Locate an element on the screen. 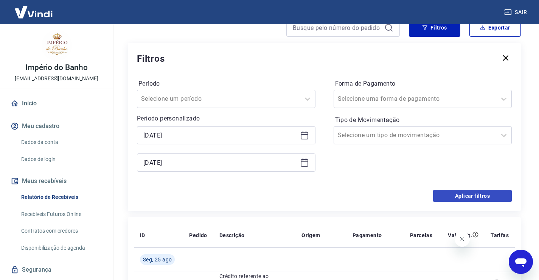 The image size is (539, 280). button: Meu cadastro is located at coordinates (56, 126).